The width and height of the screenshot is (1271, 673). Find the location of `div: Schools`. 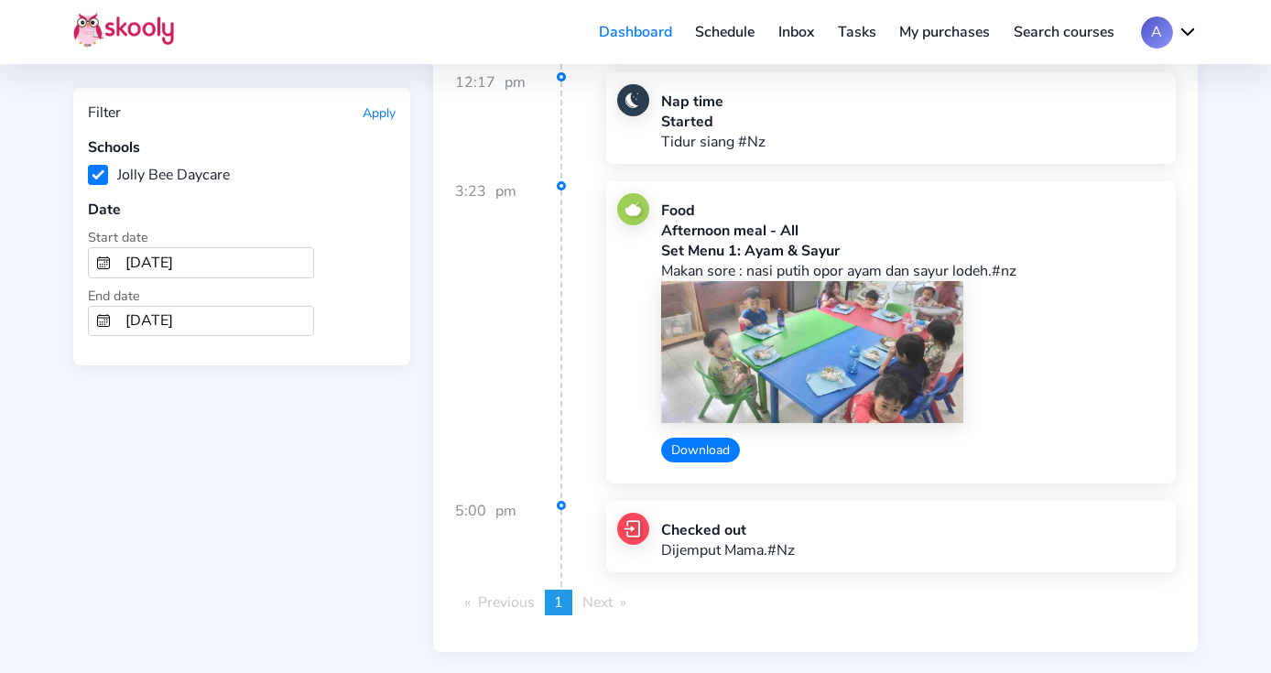

div: Schools is located at coordinates (242, 147).